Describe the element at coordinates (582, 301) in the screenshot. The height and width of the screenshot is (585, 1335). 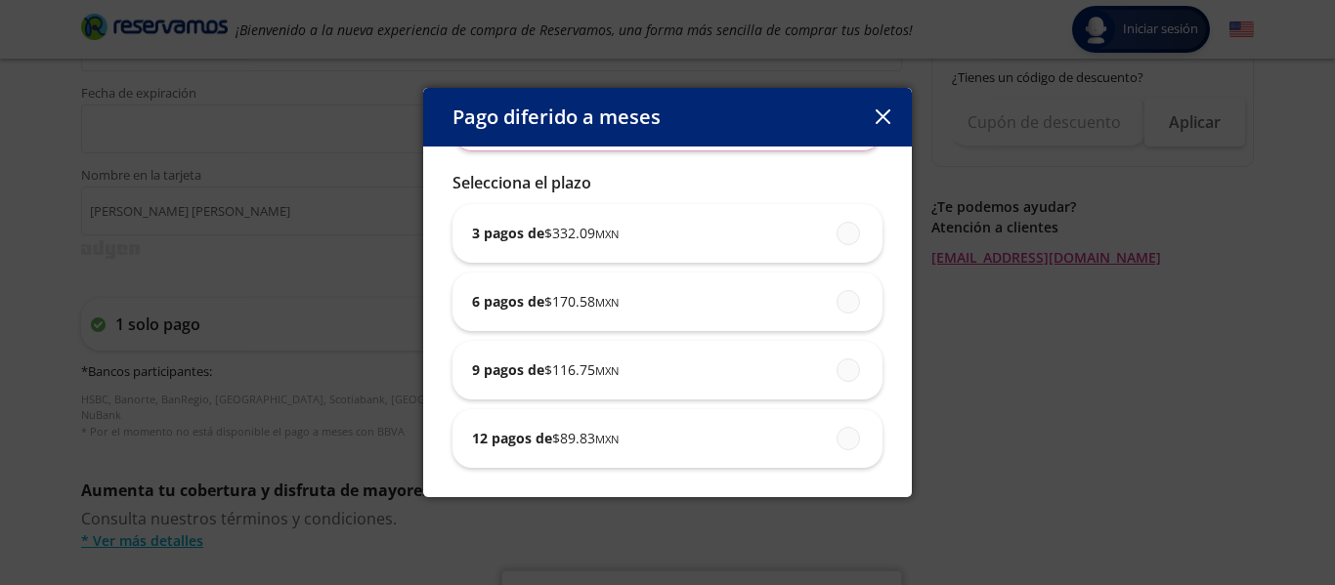
I see `span: $ 170.58` at that location.